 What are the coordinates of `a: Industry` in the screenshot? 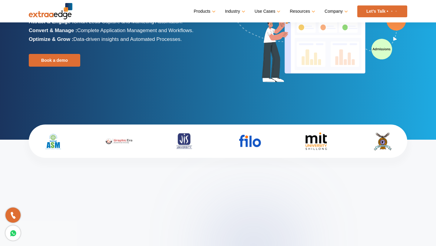 It's located at (234, 11).